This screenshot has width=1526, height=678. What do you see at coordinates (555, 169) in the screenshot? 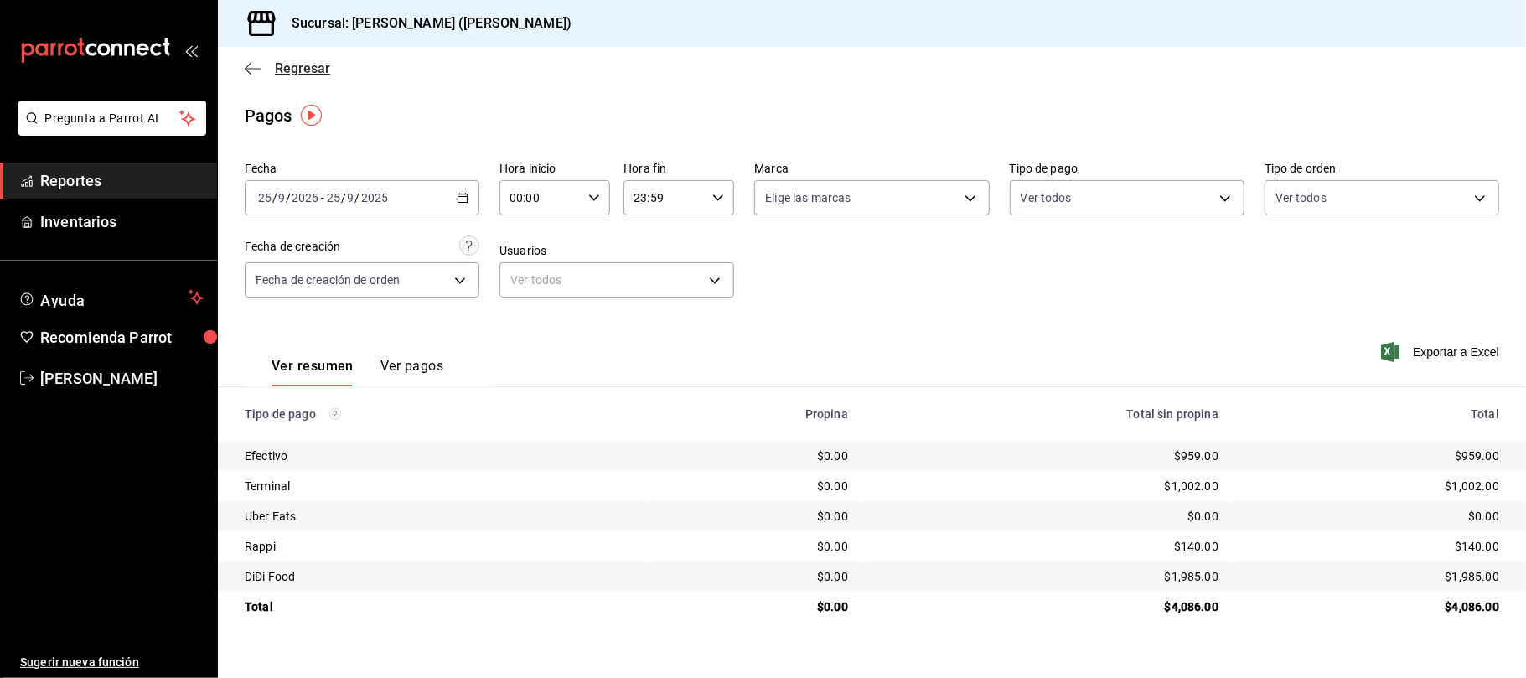
I see `label: Hora inicio` at bounding box center [555, 169].